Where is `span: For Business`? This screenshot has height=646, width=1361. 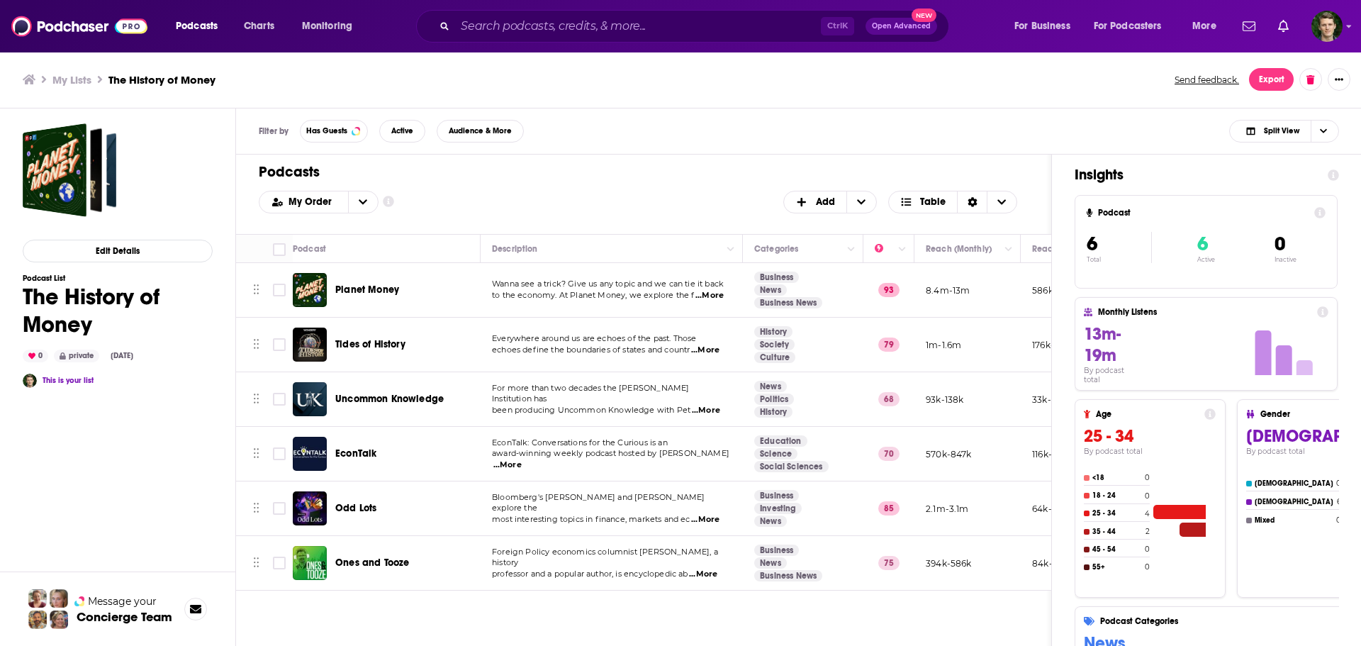 span: For Business is located at coordinates (1042, 26).